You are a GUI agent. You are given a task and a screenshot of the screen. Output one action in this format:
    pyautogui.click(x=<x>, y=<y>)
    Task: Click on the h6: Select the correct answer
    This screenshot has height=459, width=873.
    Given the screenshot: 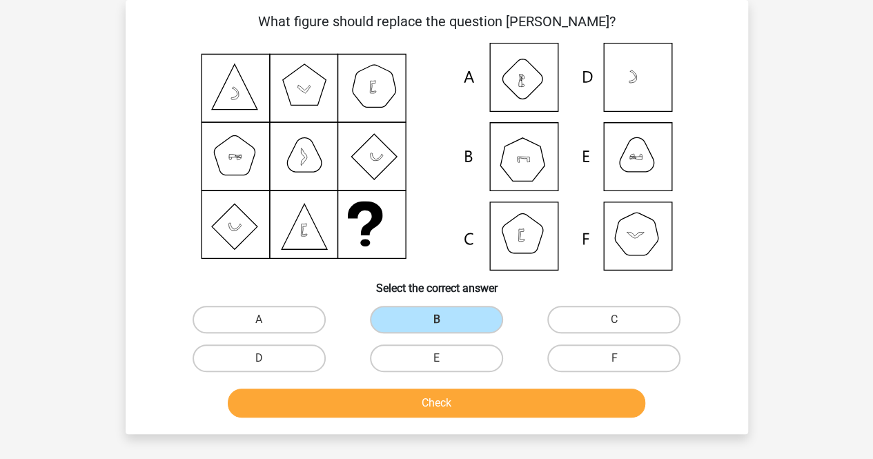 What is the action you would take?
    pyautogui.click(x=437, y=282)
    